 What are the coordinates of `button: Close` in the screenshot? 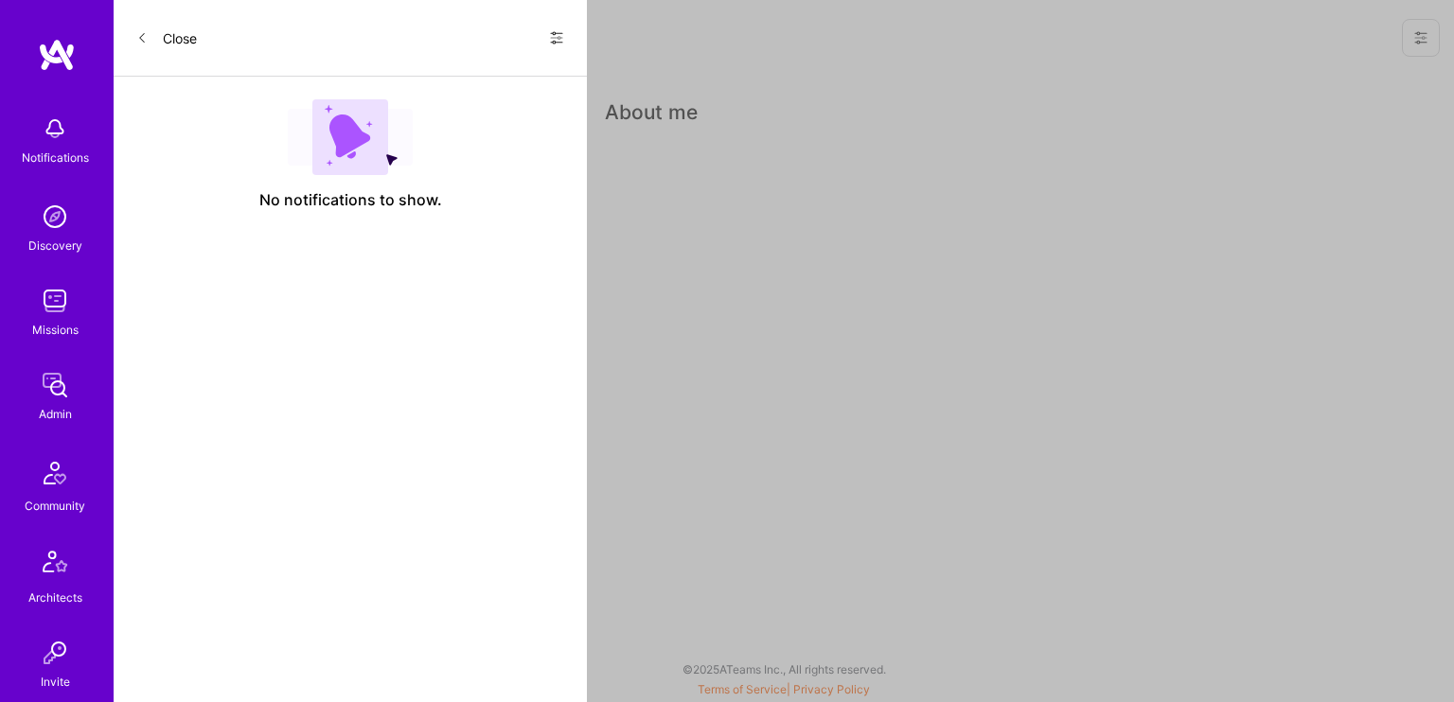 It's located at (167, 38).